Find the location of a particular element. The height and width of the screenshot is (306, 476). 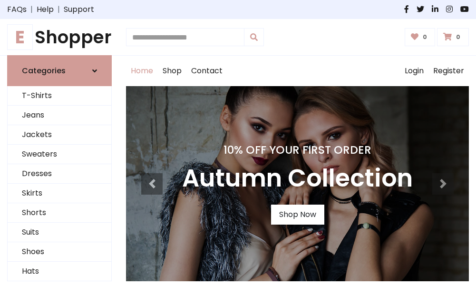

span: E is located at coordinates (20, 37).